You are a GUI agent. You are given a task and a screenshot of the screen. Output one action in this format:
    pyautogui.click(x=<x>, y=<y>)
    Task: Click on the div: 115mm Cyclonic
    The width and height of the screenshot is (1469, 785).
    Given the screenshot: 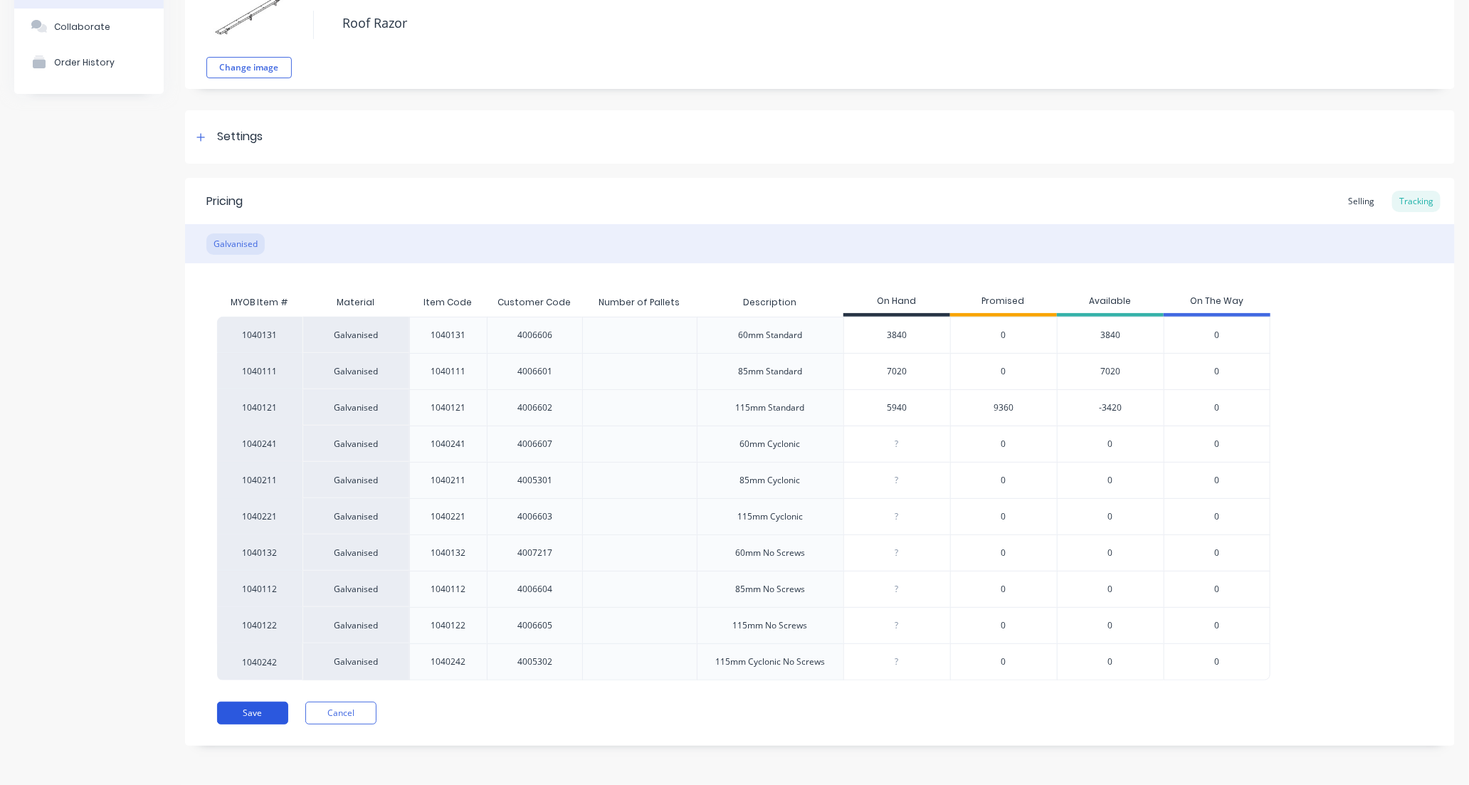 What is the action you would take?
    pyautogui.click(x=770, y=517)
    